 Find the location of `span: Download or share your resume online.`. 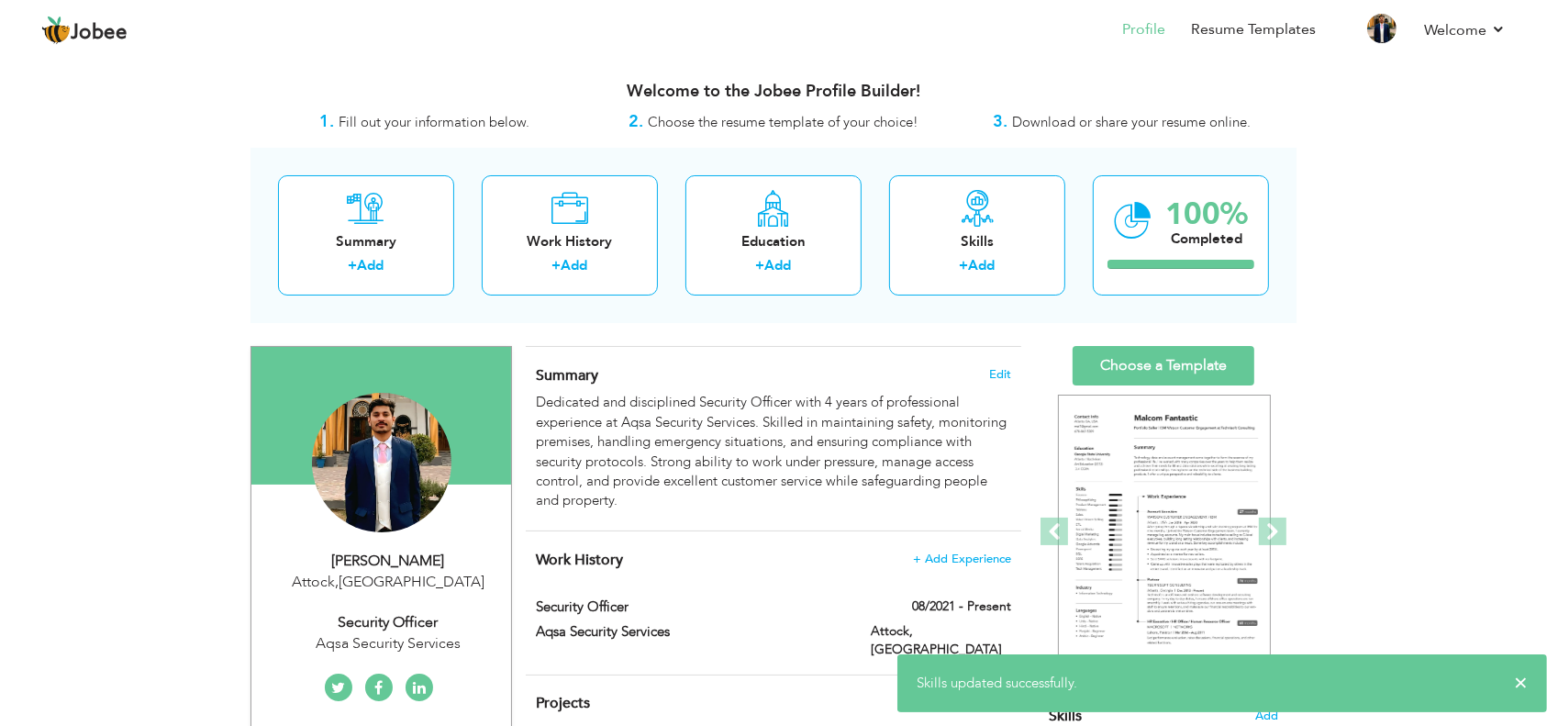

span: Download or share your resume online. is located at coordinates (1133, 122).